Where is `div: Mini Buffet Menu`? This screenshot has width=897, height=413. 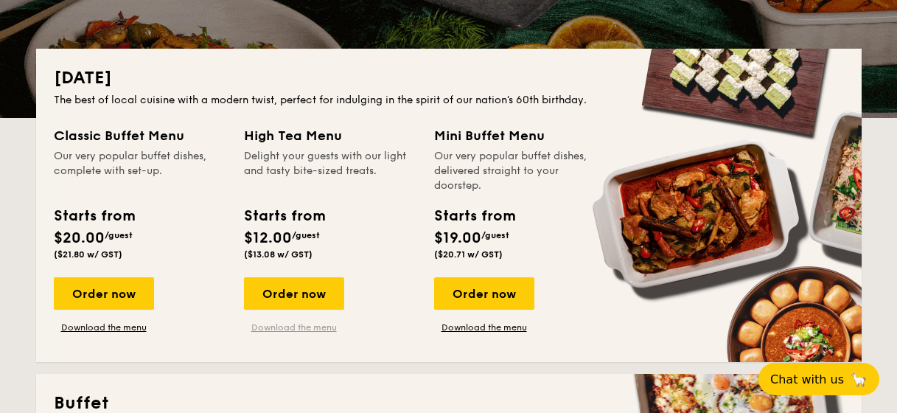 div: Mini Buffet Menu is located at coordinates (520, 136).